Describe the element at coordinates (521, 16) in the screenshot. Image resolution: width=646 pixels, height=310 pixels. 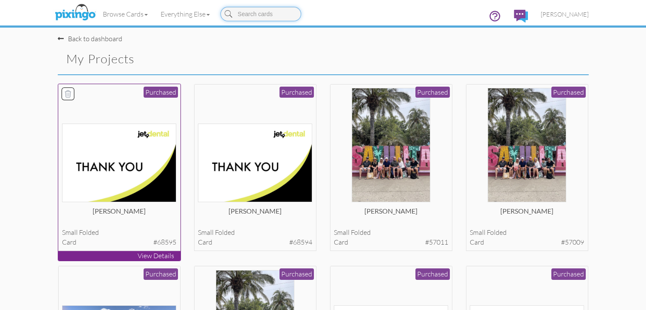
I see `img: comments.svg` at that location.